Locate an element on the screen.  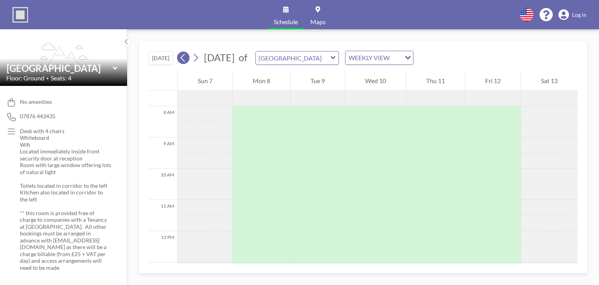
p: Kitchen also located in corridor to the left is located at coordinates (66, 195).